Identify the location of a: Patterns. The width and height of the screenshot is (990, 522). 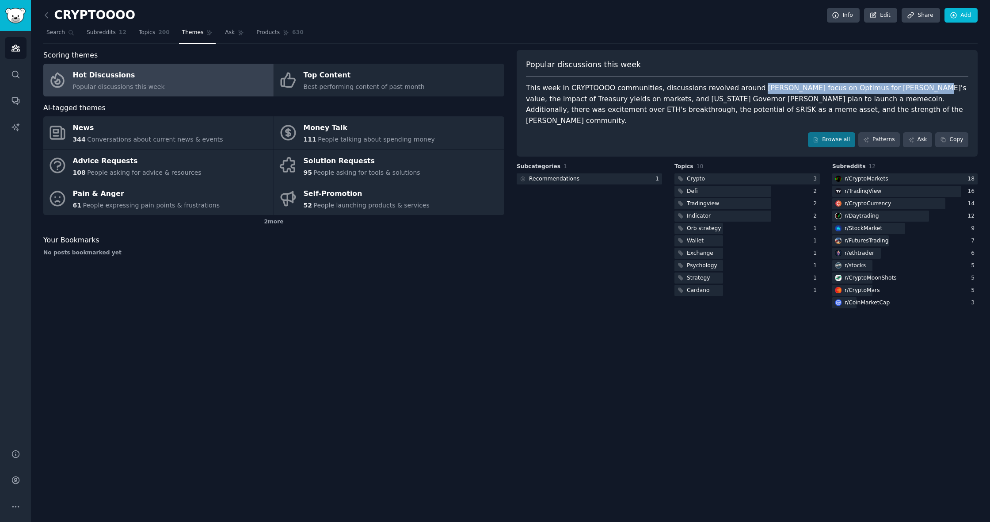
(879, 140).